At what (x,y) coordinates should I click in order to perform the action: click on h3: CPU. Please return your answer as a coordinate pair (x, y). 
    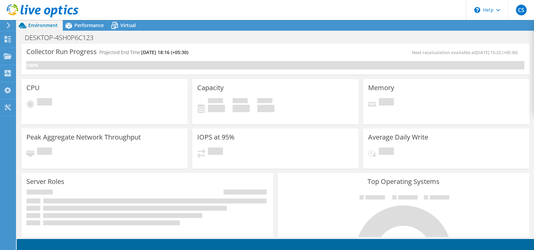
    Looking at the image, I should click on (33, 88).